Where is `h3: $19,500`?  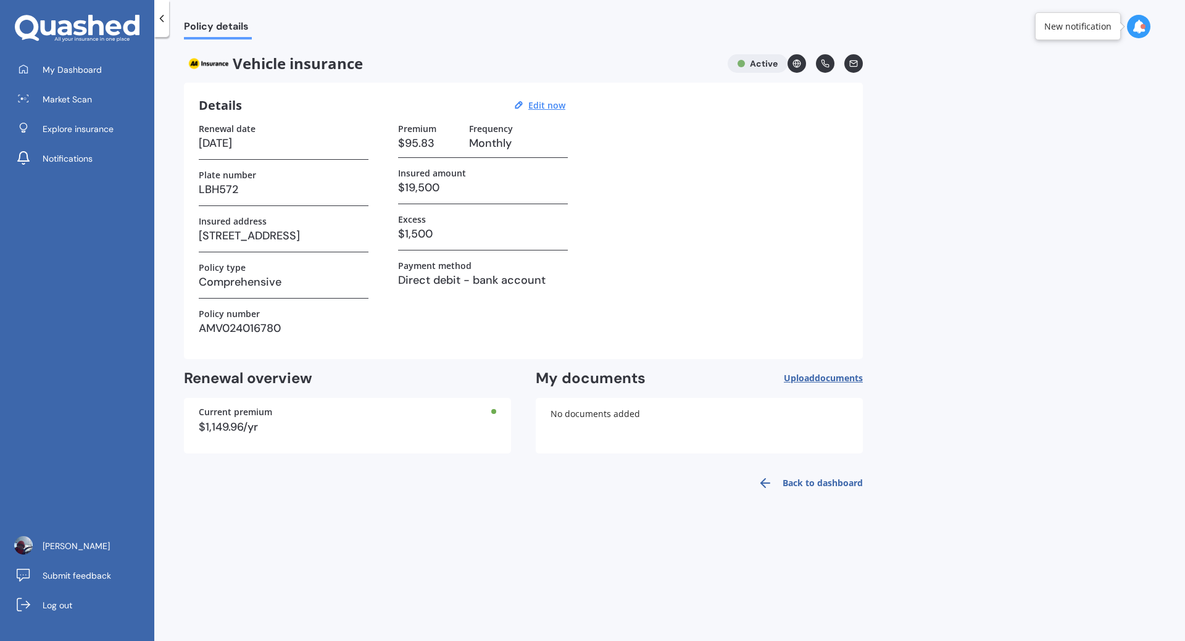 h3: $19,500 is located at coordinates (483, 188).